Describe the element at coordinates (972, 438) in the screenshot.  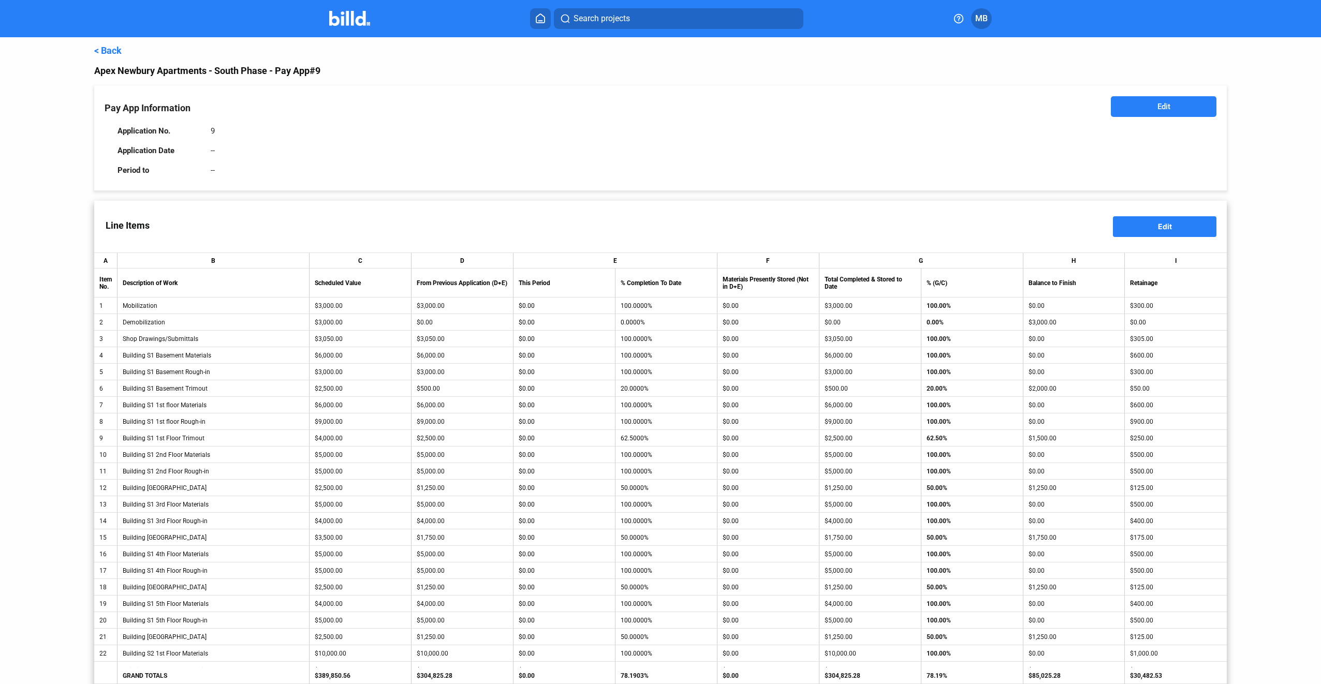
I see `td: 62.50%` at that location.